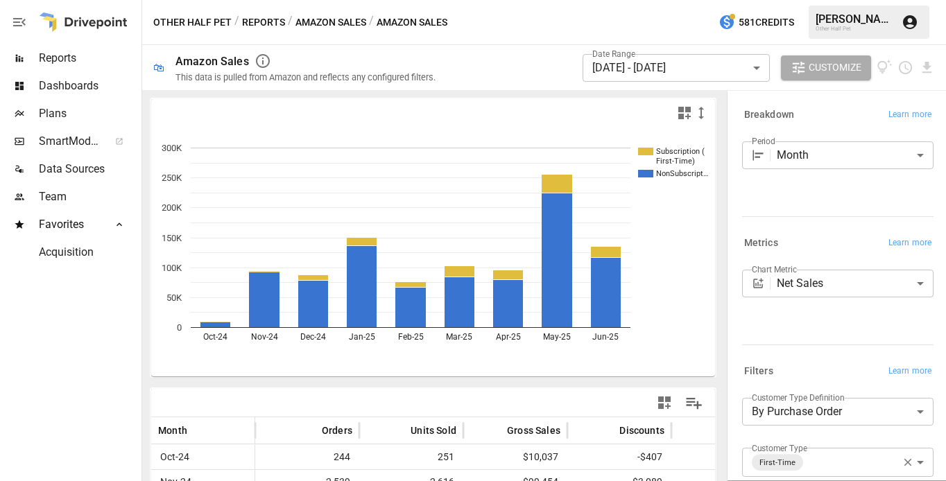 The width and height of the screenshot is (946, 481). Describe the element at coordinates (681, 151) in the screenshot. I see `text: Subscription (` at that location.